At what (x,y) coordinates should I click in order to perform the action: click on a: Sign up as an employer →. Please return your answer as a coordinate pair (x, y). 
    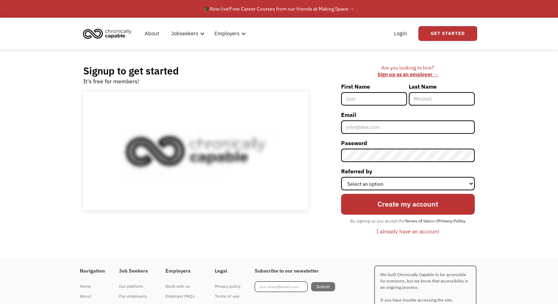
    Looking at the image, I should click on (408, 74).